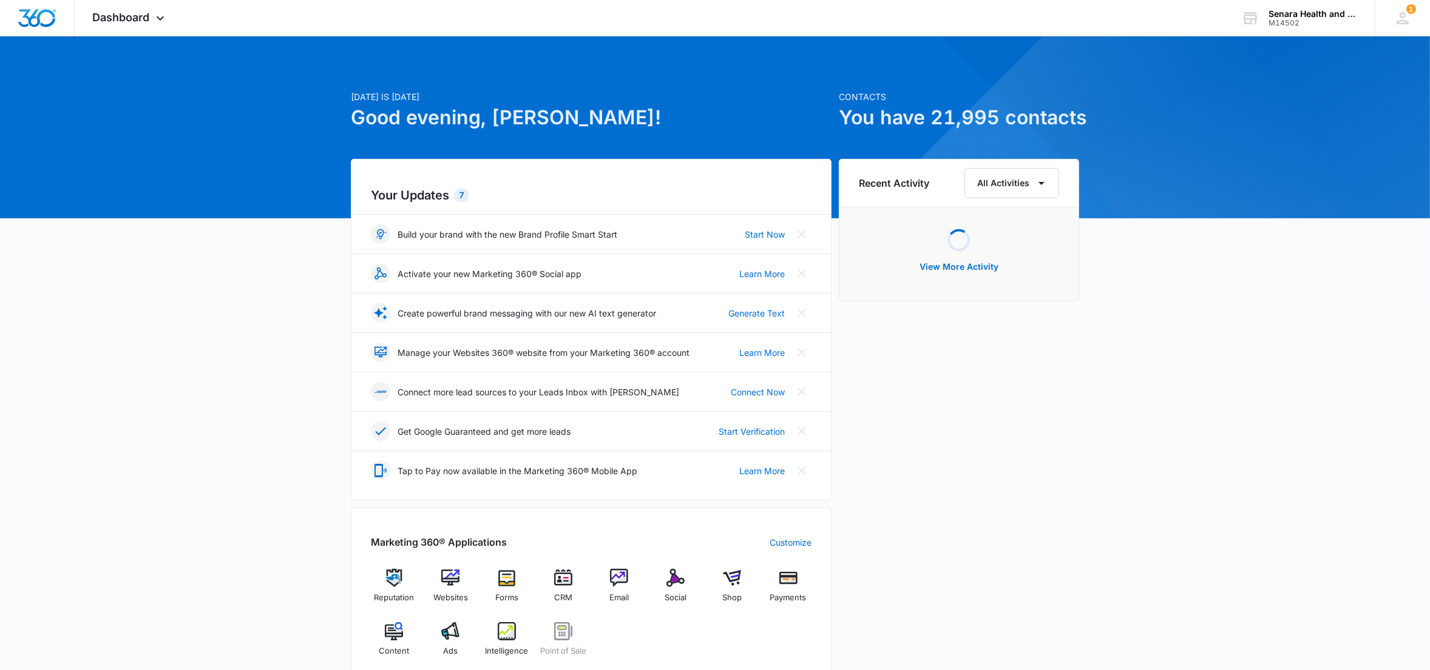  I want to click on div: notifications count, so click(1411, 9).